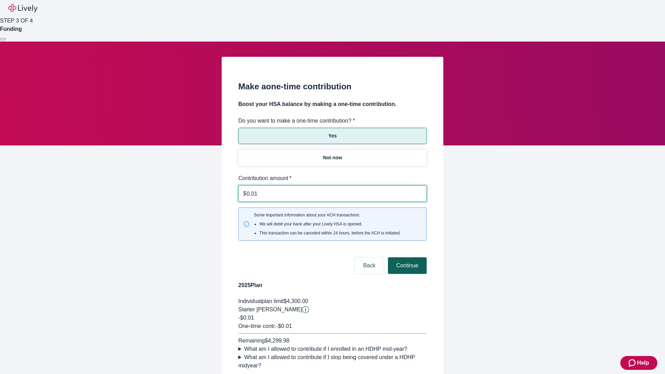 This screenshot has width=665, height=374. What do you see at coordinates (638, 363) in the screenshot?
I see `button: Zendesk support iconHelp` at bounding box center [638, 363].